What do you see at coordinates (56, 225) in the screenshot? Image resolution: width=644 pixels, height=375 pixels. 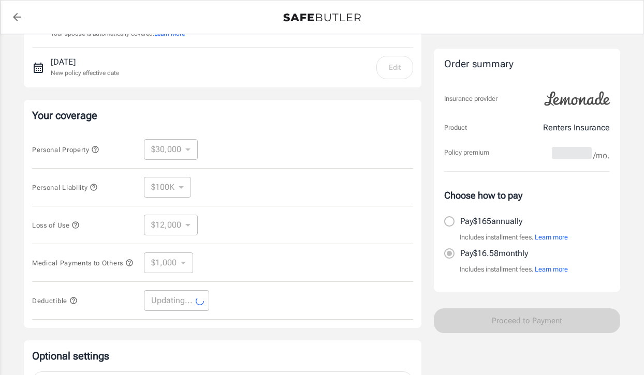 I see `span: Loss of Use` at bounding box center [56, 225].